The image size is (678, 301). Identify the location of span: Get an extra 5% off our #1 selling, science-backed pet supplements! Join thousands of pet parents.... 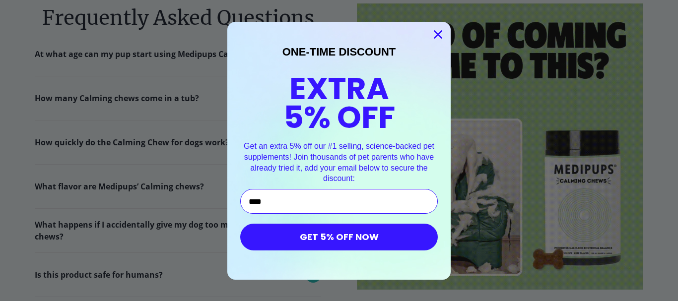
(339, 162).